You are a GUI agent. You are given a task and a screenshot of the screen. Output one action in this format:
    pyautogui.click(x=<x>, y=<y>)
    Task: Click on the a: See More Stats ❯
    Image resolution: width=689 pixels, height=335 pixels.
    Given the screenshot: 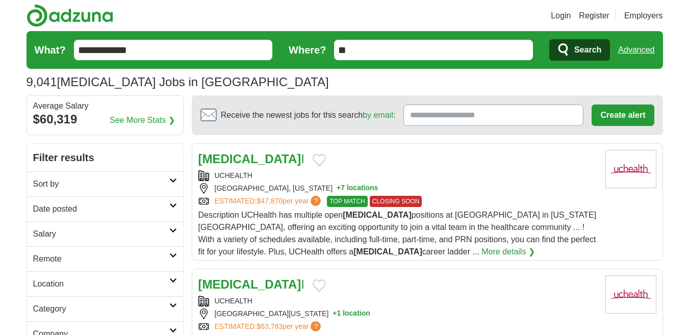 What is the action you would take?
    pyautogui.click(x=142, y=120)
    